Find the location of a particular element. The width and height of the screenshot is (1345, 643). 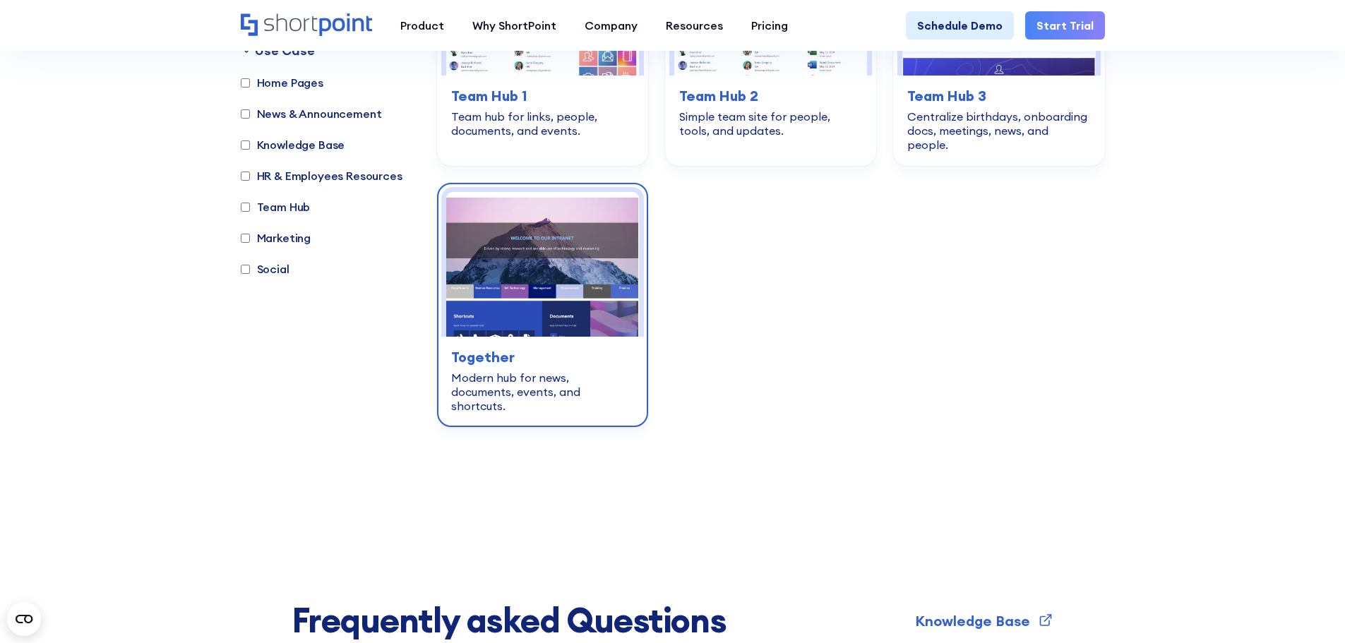

a: Product is located at coordinates (422, 25).